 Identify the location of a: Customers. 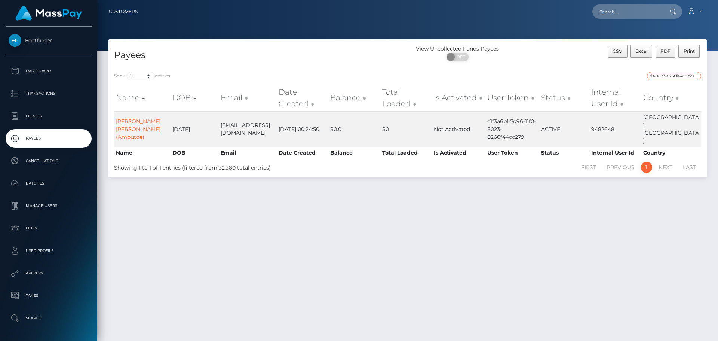
(123, 12).